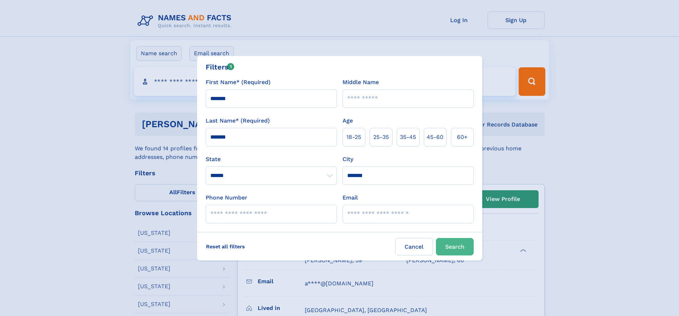  Describe the element at coordinates (455, 247) in the screenshot. I see `button: Search` at that location.